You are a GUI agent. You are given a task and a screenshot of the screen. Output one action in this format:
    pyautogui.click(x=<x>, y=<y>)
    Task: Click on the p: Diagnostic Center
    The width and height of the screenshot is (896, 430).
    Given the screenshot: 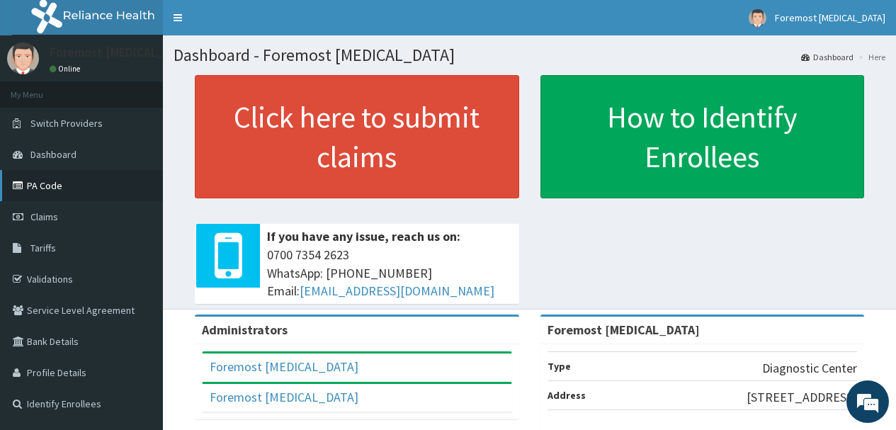 What is the action you would take?
    pyautogui.click(x=810, y=368)
    